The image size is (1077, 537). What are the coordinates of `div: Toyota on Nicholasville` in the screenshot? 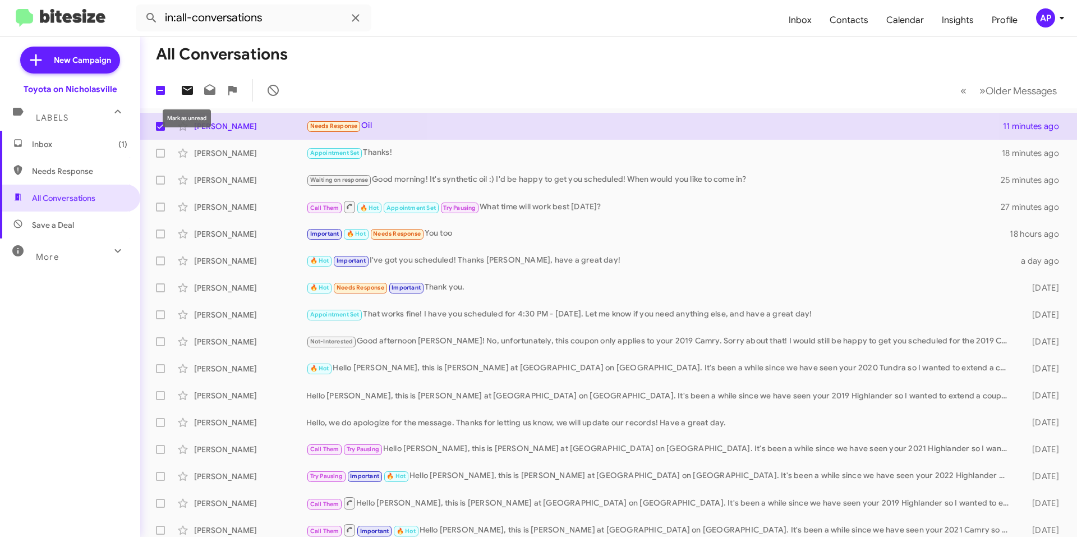 It's located at (70, 89).